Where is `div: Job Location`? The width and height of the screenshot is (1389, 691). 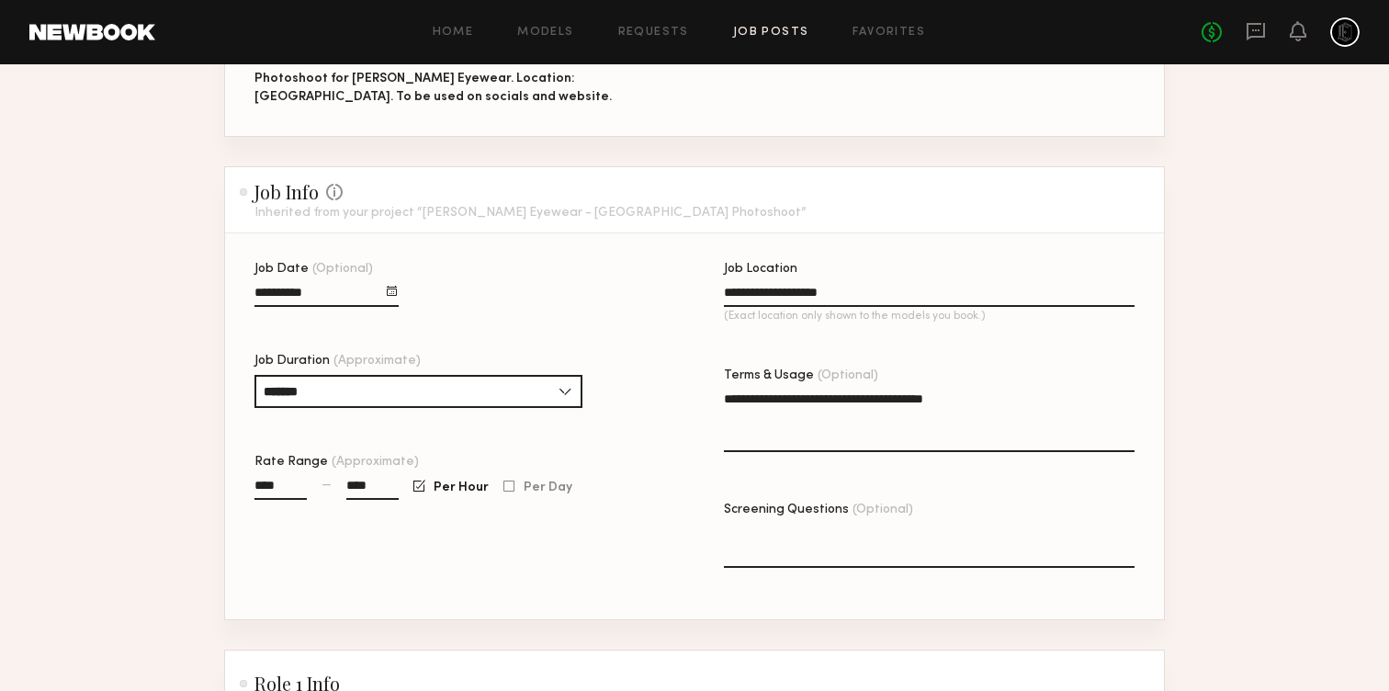
div: Job Location is located at coordinates (929, 269).